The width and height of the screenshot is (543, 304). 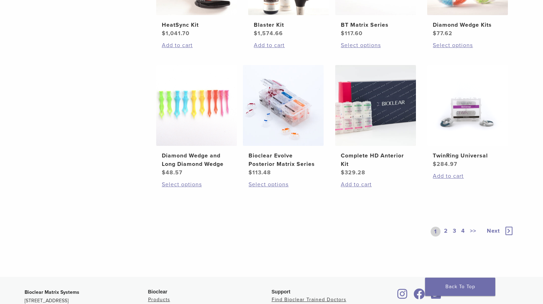 What do you see at coordinates (52, 292) in the screenshot?
I see `strong: Bioclear Matrix Systems` at bounding box center [52, 292].